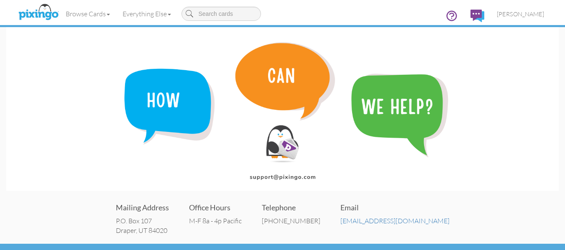  What do you see at coordinates (147, 14) in the screenshot?
I see `a: Everything Else` at bounding box center [147, 14].